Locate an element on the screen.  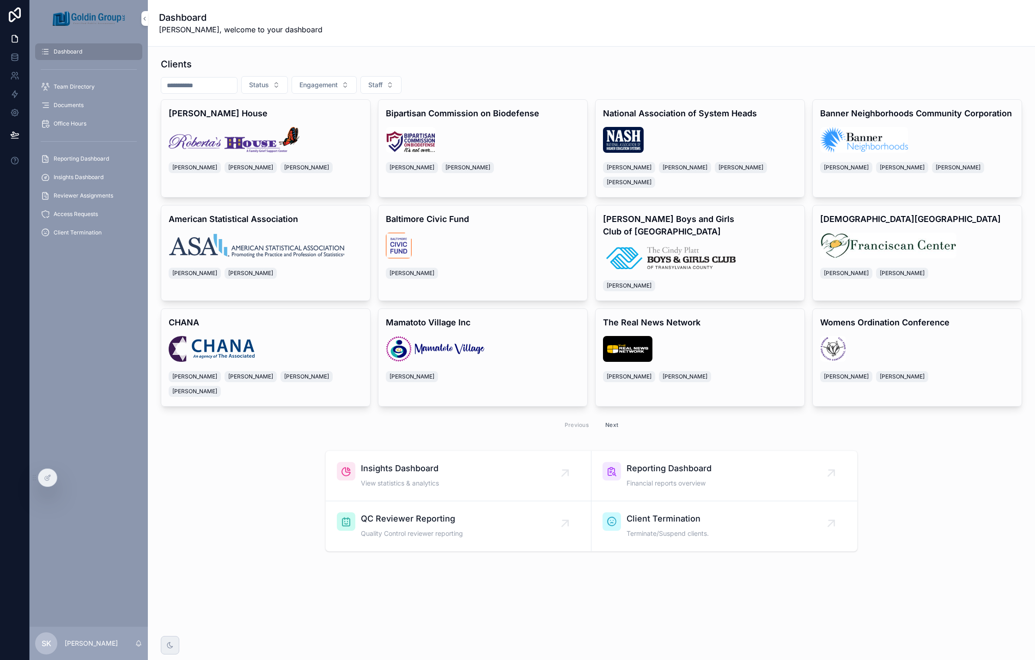
span: Staff is located at coordinates (375, 85).